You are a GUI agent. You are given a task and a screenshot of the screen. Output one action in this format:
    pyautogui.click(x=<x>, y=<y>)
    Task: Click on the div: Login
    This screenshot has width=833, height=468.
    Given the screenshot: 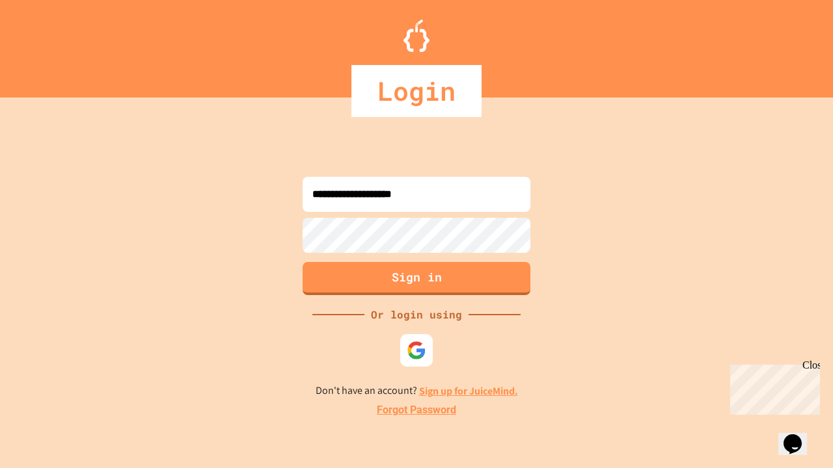 What is the action you would take?
    pyautogui.click(x=416, y=91)
    